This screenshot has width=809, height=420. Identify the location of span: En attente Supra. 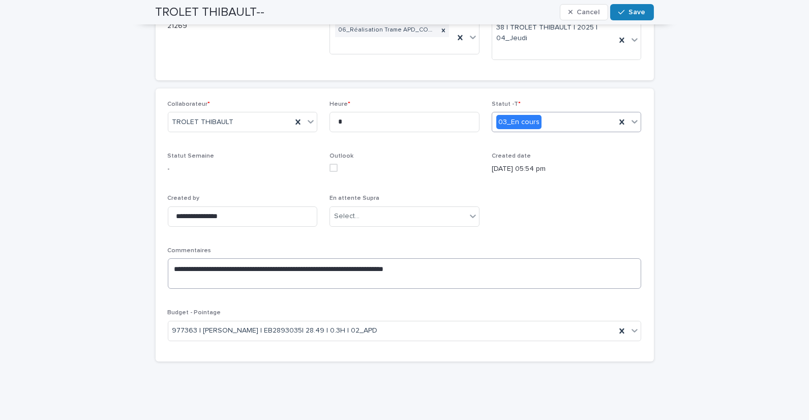
(354, 198).